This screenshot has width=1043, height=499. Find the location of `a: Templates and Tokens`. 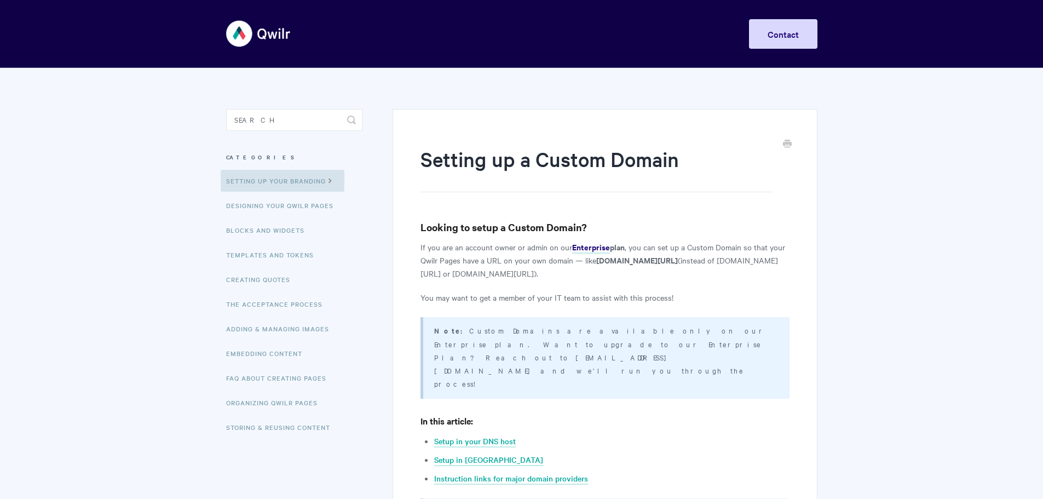

a: Templates and Tokens is located at coordinates (274, 254).